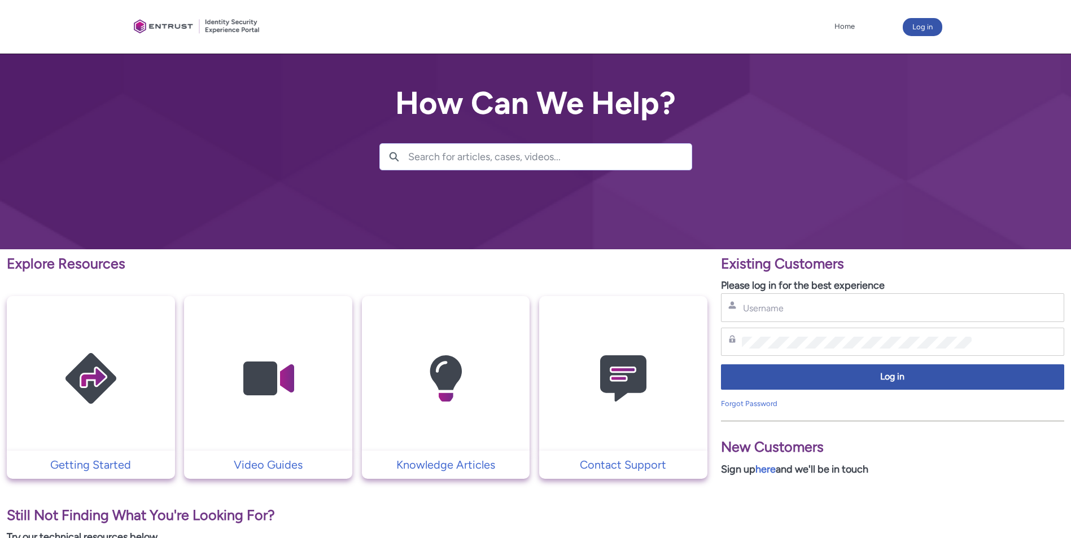 Image resolution: width=1071 pixels, height=538 pixels. Describe the element at coordinates (91, 465) in the screenshot. I see `a: Getting Started` at that location.